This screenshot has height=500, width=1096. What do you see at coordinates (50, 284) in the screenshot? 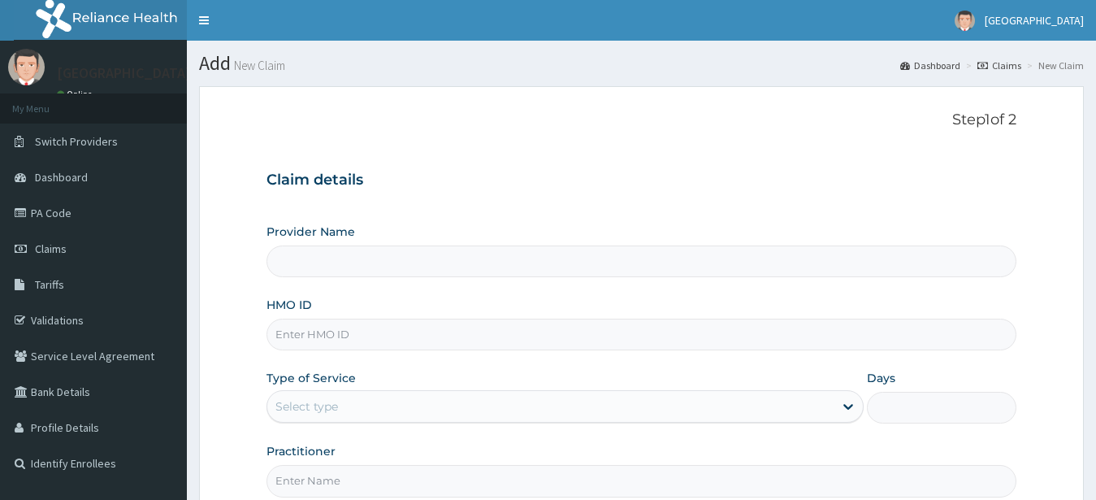
I see `span: Tariffs` at bounding box center [50, 284].